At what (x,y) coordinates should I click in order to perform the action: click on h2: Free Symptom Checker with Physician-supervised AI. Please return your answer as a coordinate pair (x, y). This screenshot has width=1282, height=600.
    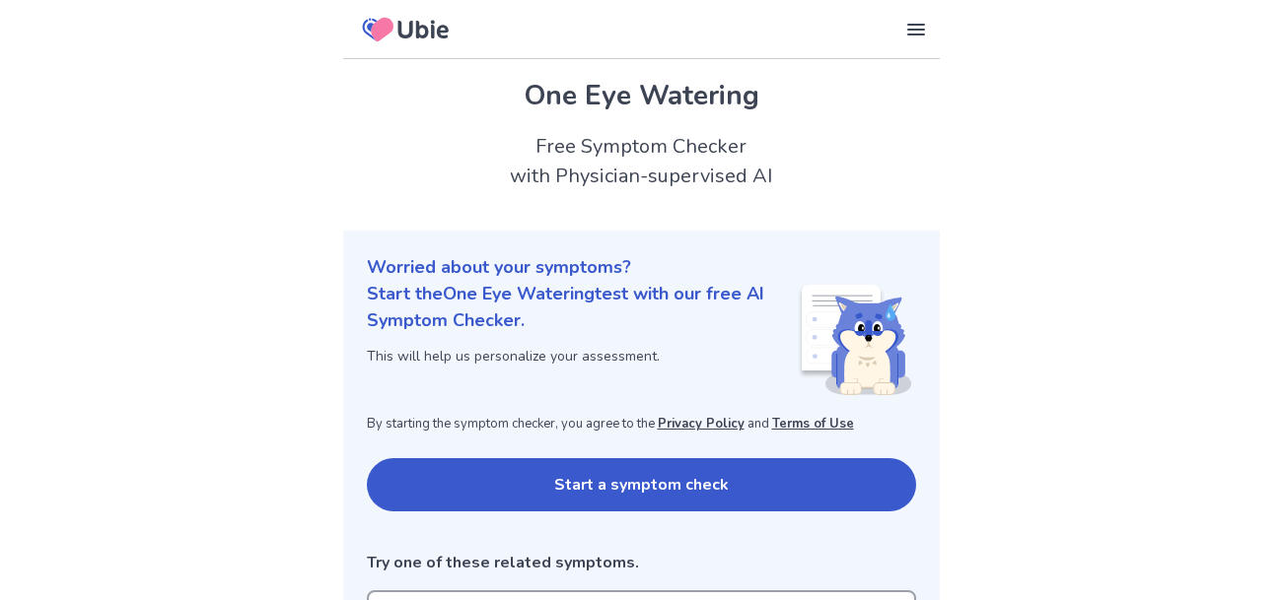
    Looking at the image, I should click on (641, 162).